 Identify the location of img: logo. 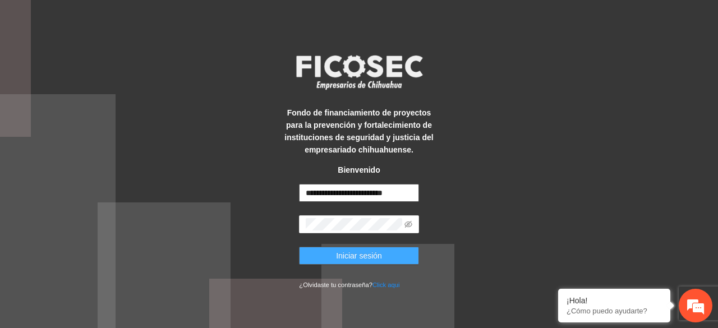
(359, 72).